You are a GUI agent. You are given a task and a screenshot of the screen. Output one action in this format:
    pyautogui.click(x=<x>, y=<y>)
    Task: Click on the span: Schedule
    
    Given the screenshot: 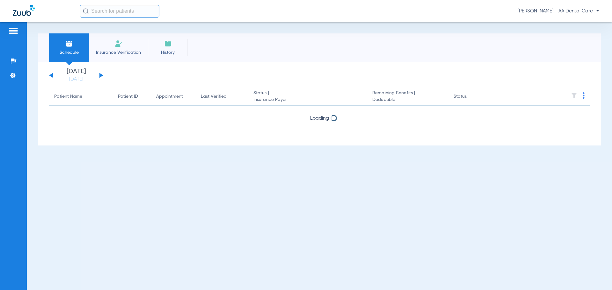 What is the action you would take?
    pyautogui.click(x=69, y=53)
    